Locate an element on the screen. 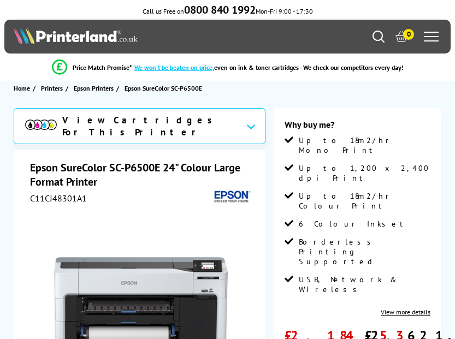 The width and height of the screenshot is (455, 339). span: Home is located at coordinates (22, 88).